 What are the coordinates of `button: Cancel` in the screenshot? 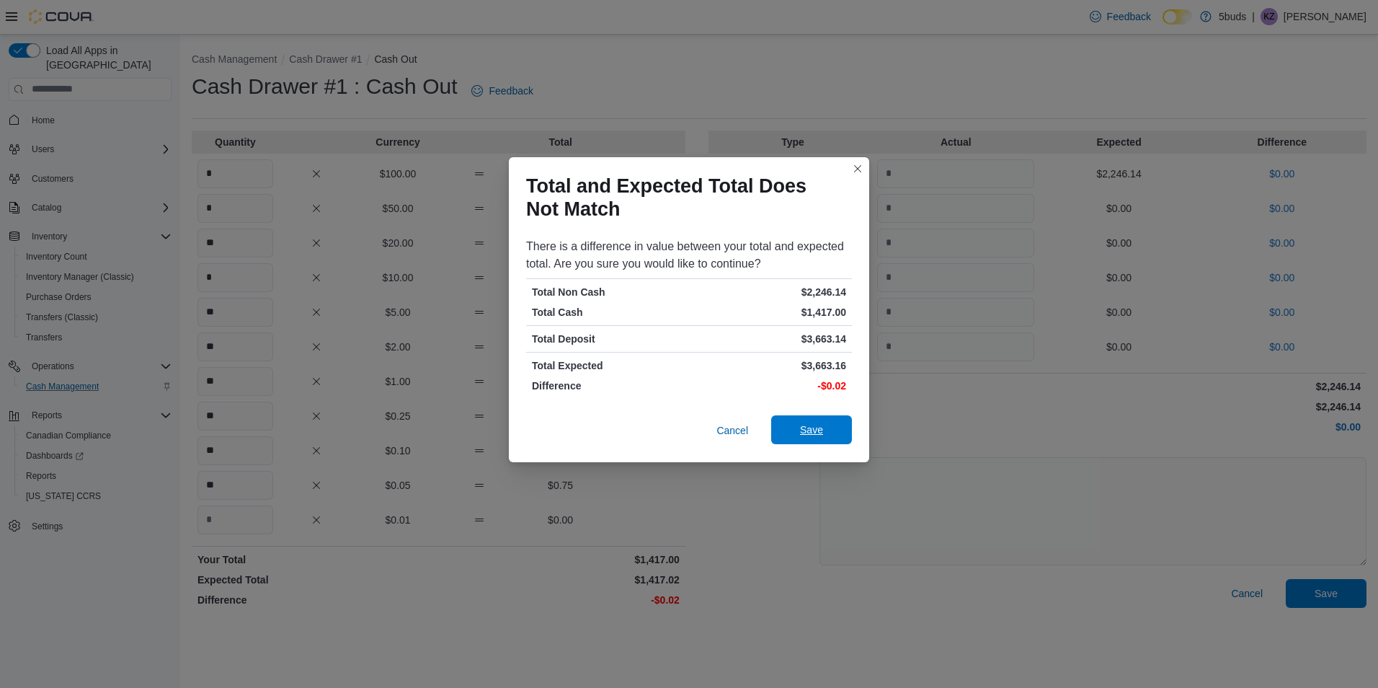 It's located at (732, 430).